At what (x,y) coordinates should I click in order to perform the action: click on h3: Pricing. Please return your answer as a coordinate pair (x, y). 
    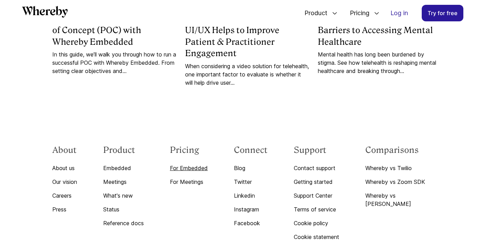
    Looking at the image, I should click on (189, 150).